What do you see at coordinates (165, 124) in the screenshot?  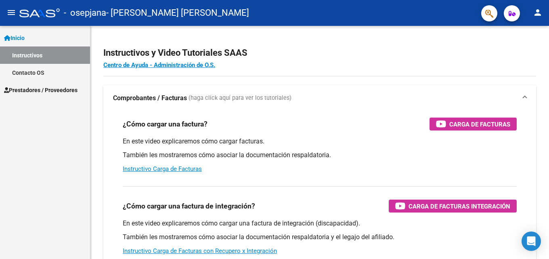 I see `h3: ¿Cómo cargar una factura?` at bounding box center [165, 124].